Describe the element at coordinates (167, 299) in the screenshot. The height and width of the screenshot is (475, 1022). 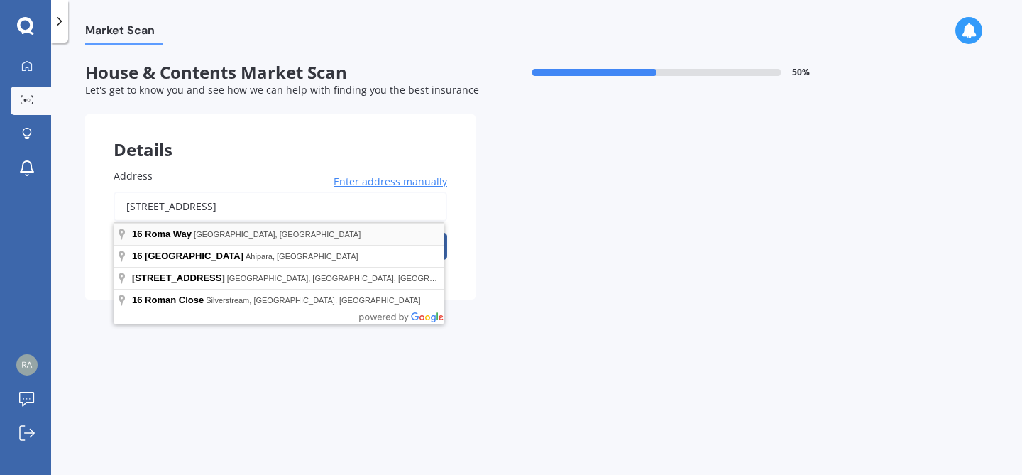
I see `span: 16 Roman Close` at that location.